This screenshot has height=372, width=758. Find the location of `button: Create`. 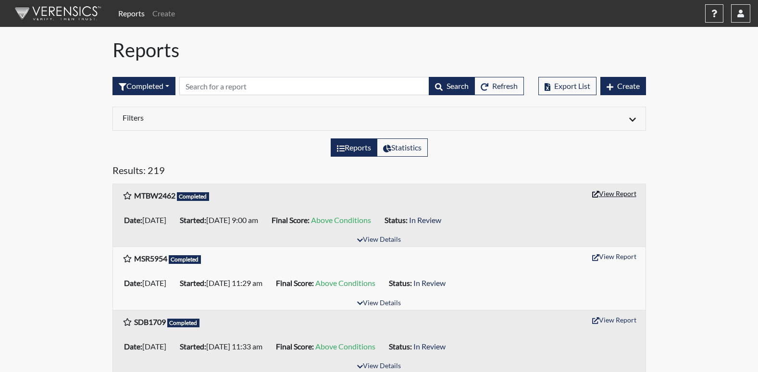

button: Create is located at coordinates (623, 86).